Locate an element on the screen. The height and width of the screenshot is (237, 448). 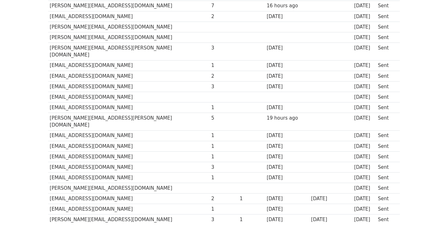
div: 19 hours ago is located at coordinates (287, 118).